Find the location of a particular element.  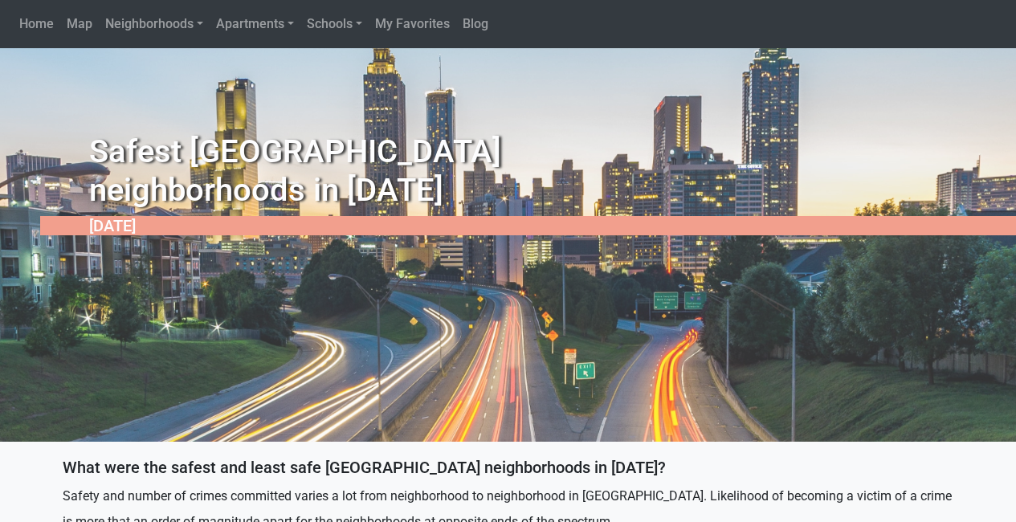

span: Map is located at coordinates (80, 23).